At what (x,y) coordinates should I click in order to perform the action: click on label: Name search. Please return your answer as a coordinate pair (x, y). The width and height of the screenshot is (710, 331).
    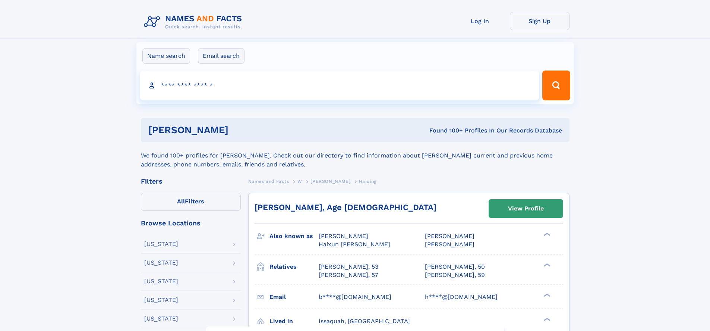
    Looking at the image, I should click on (166, 56).